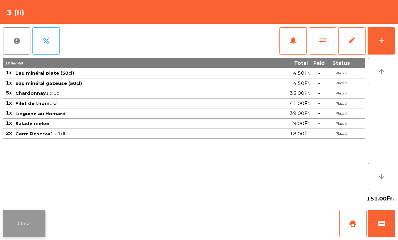 This screenshot has width=398, height=240. I want to click on button: edit, so click(352, 41).